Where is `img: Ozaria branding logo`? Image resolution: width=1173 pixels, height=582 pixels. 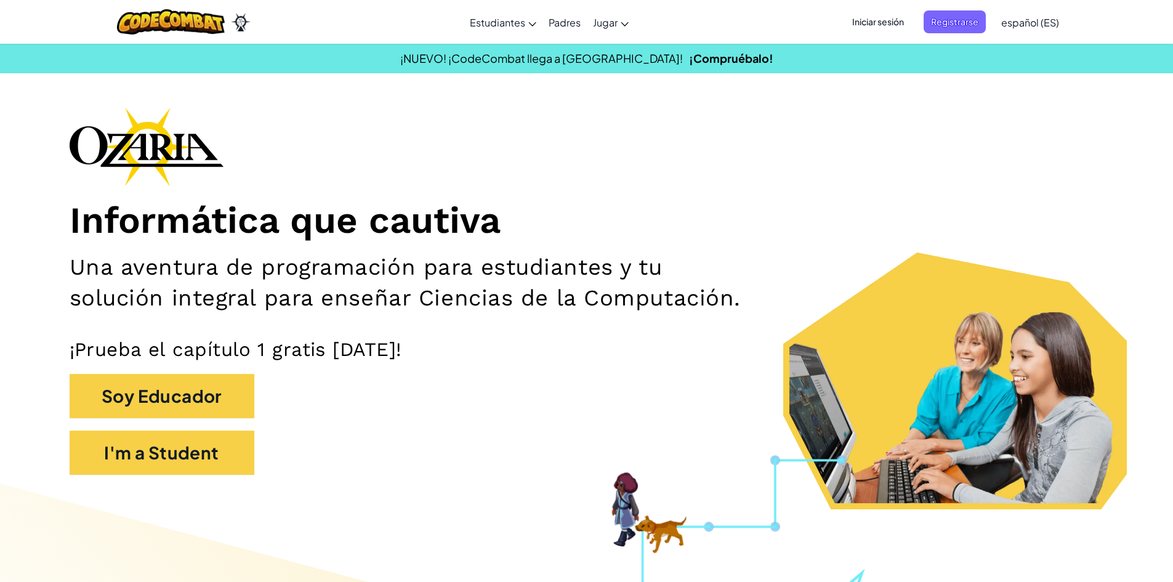 img: Ozaria branding logo is located at coordinates (147, 147).